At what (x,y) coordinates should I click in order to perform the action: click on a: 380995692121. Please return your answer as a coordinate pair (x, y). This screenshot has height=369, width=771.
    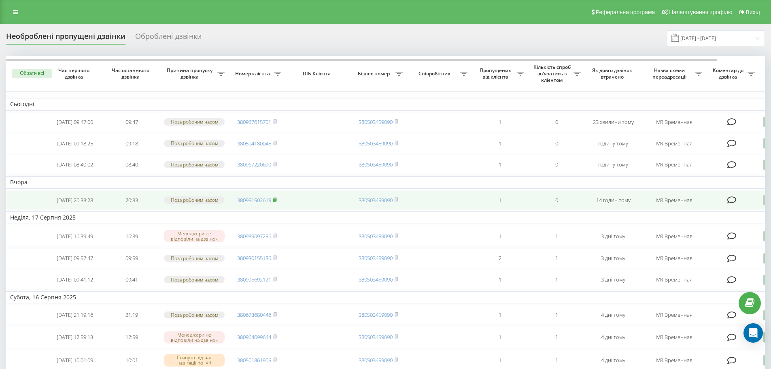
    Looking at the image, I should click on (254, 279).